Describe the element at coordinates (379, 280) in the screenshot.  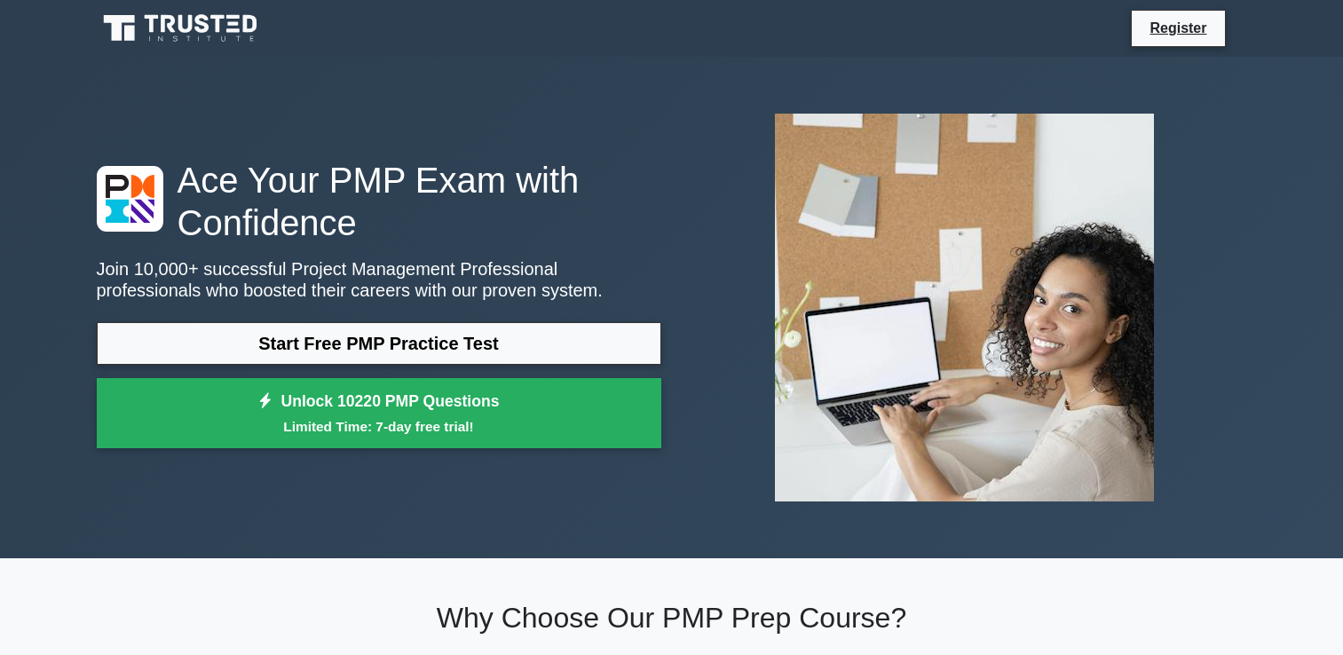
I see `p: Join 10,000+ successful Project Management Professional professionals who boosted their careers w...` at that location.